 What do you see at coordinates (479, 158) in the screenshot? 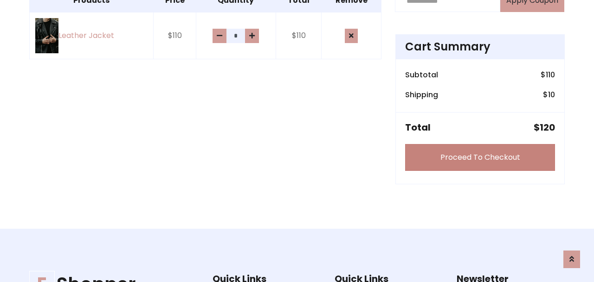
I see `a: Proceed To Checkout` at bounding box center [479, 158].